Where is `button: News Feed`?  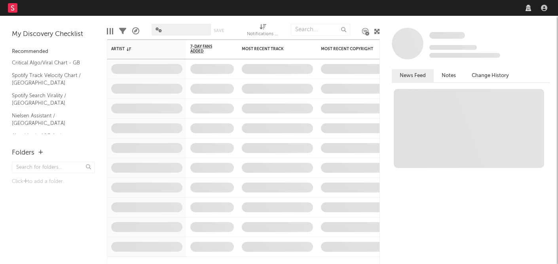
button: News Feed is located at coordinates (412, 76).